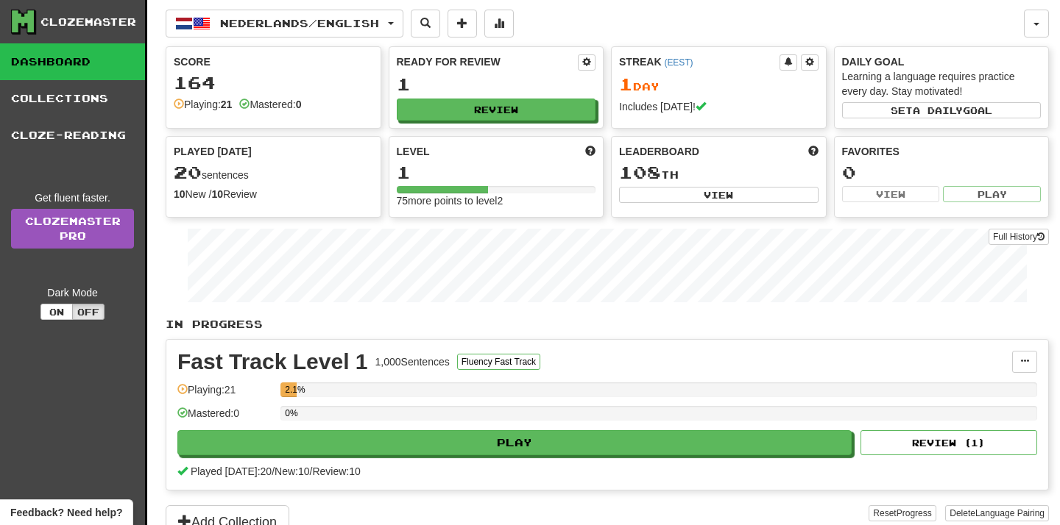  I want to click on div: 1,000 Sentences, so click(412, 362).